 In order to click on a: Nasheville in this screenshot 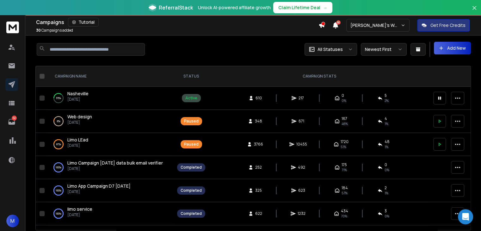, I will do `click(78, 94)`.